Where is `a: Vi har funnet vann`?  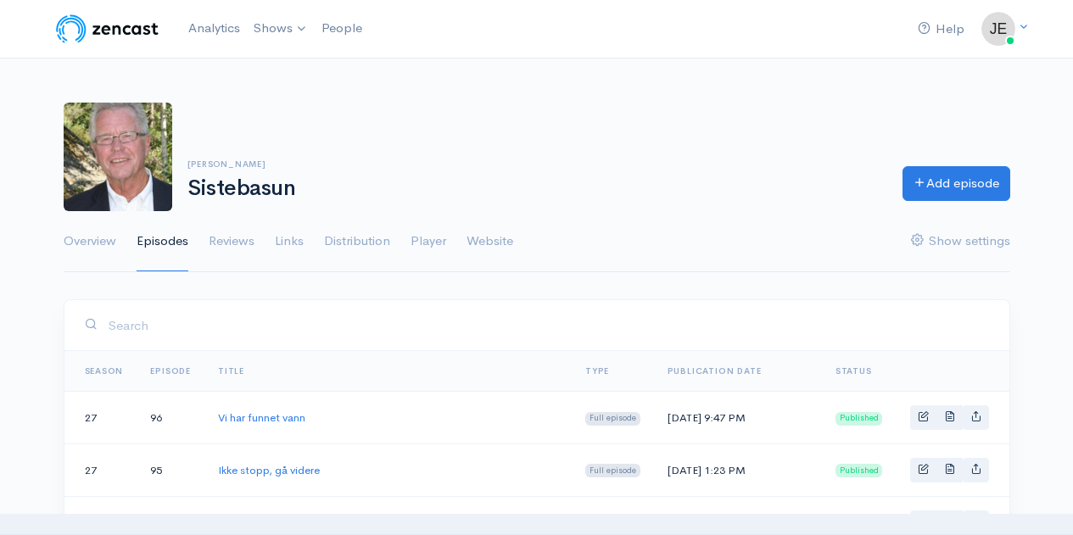 a: Vi har funnet vann is located at coordinates (261, 417).